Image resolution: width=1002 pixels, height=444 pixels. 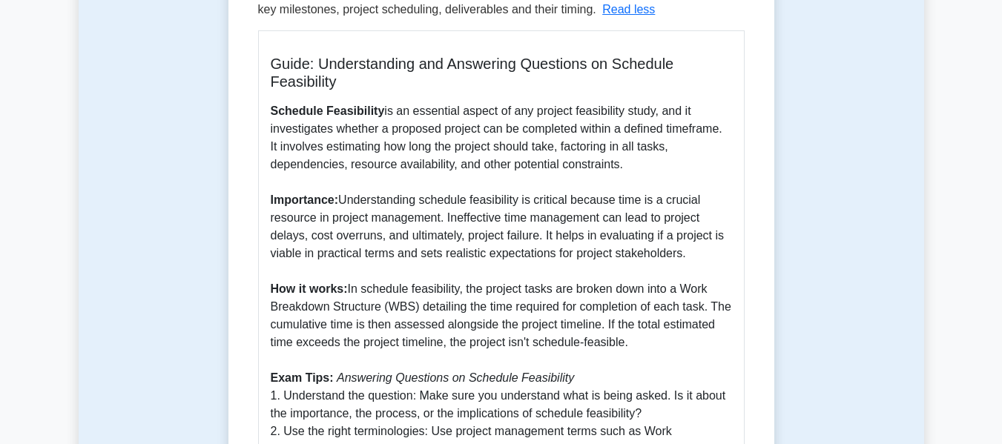 What do you see at coordinates (305, 199) in the screenshot?
I see `b: Importance:` at bounding box center [305, 199].